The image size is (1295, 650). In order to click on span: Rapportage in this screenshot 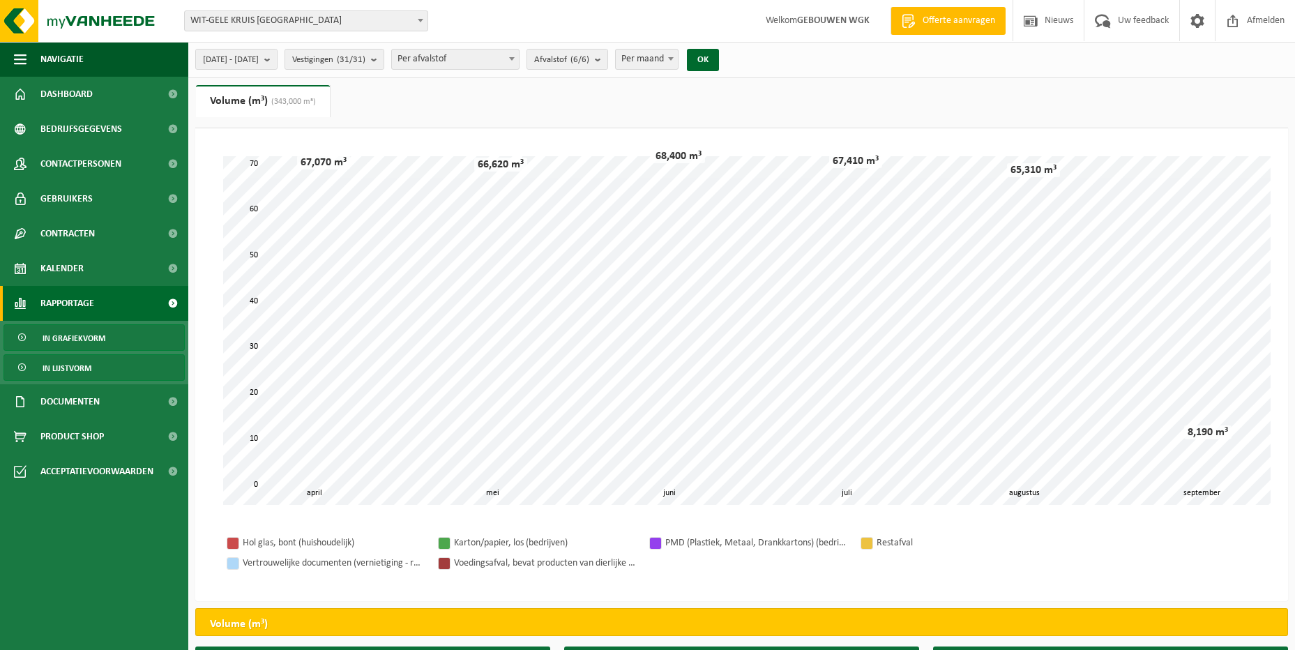, I will do `click(67, 303)`.